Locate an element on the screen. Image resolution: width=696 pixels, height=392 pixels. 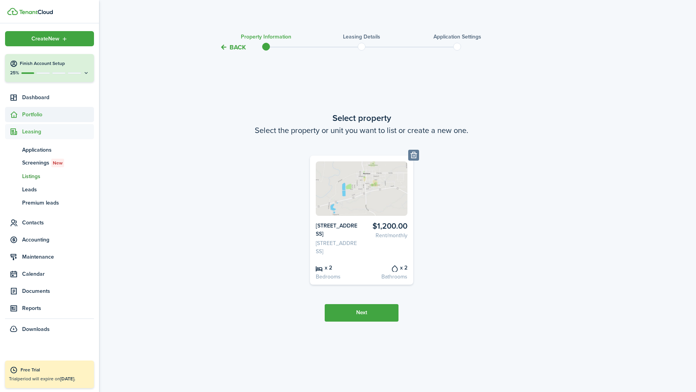
a: ScreeningsNew is located at coordinates (49, 163).